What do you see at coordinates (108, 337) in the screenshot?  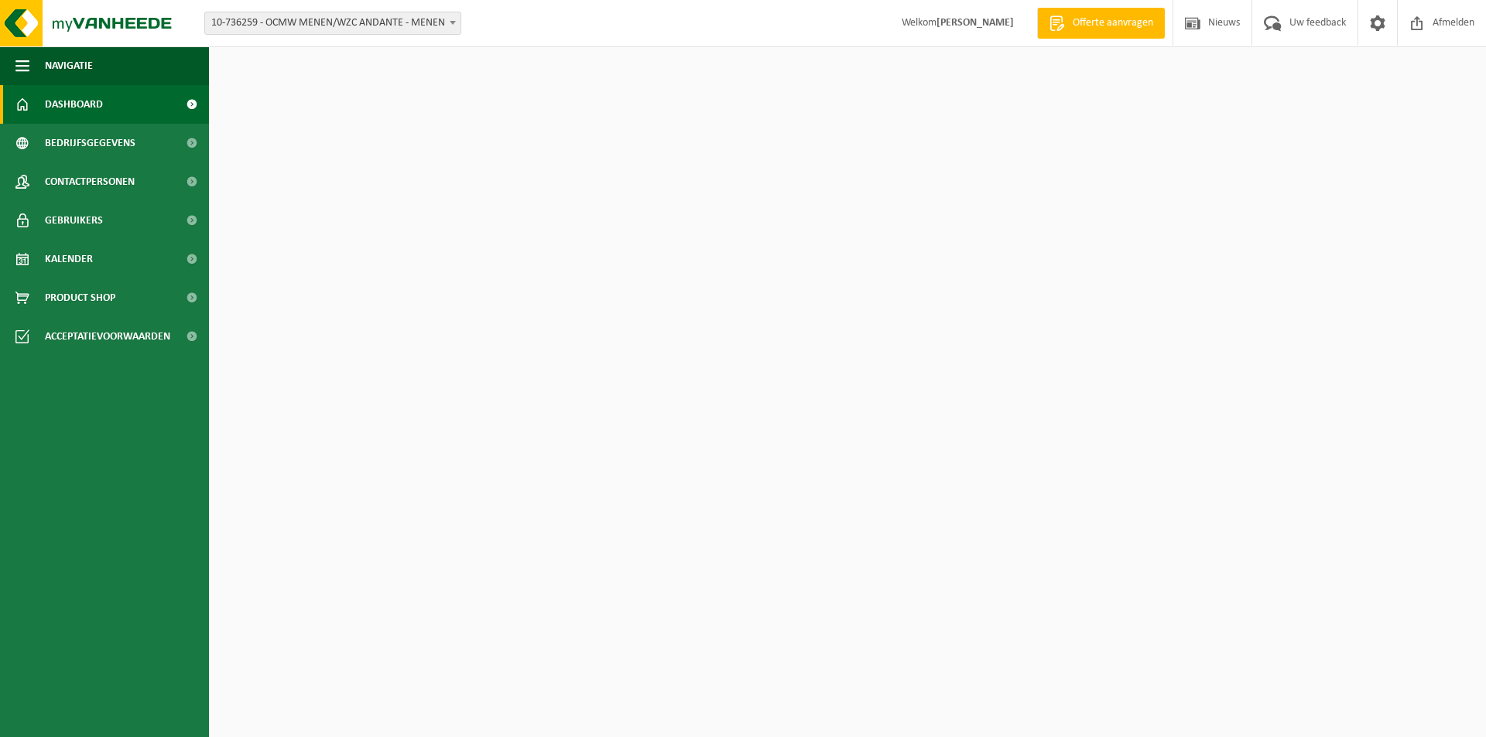 I see `span: Acceptatievoorwaarden` at bounding box center [108, 337].